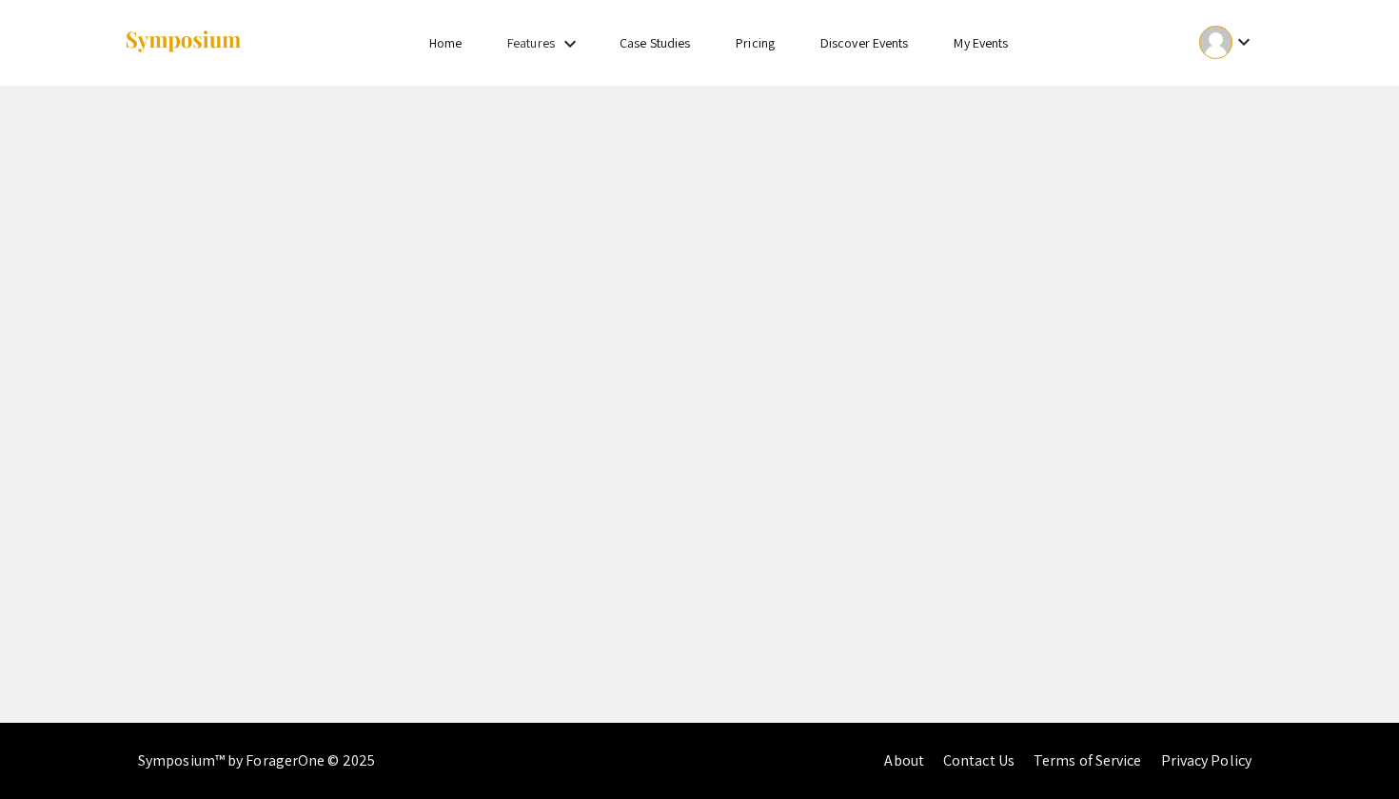  Describe the element at coordinates (864, 43) in the screenshot. I see `a: Discover Events` at that location.